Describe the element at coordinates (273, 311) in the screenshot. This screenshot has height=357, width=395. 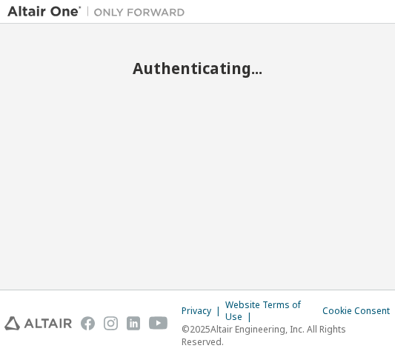
I see `div: Website Terms of Use` at that location.